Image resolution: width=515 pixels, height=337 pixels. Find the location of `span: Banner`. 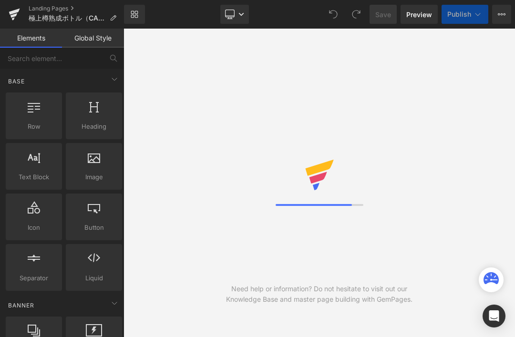

span: Banner is located at coordinates (21, 305).